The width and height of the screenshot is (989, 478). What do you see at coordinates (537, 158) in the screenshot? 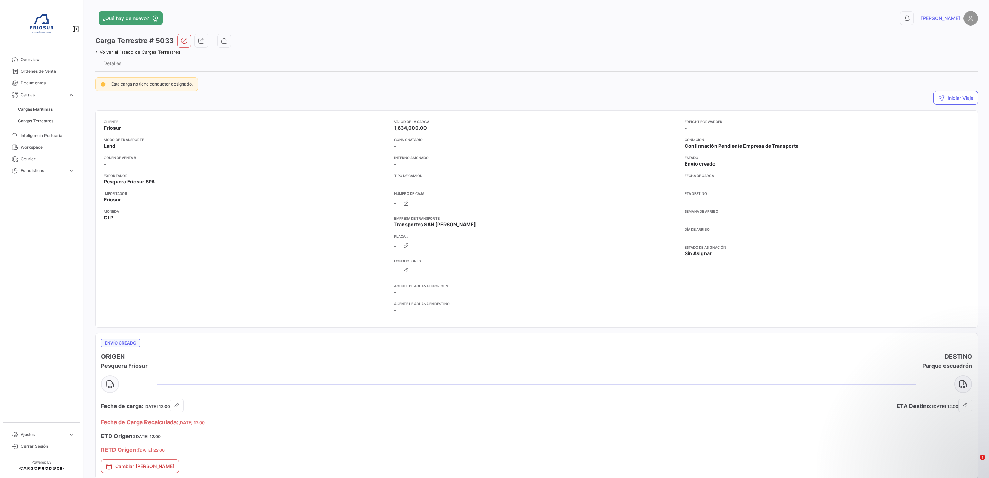
I see `app-card-info-title: Interno Asignado` at bounding box center [537, 158].